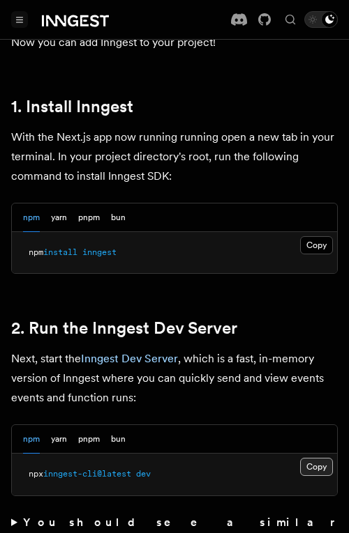 This screenshot has height=533, width=349. What do you see at coordinates (99, 252) in the screenshot?
I see `span: inngest` at bounding box center [99, 252].